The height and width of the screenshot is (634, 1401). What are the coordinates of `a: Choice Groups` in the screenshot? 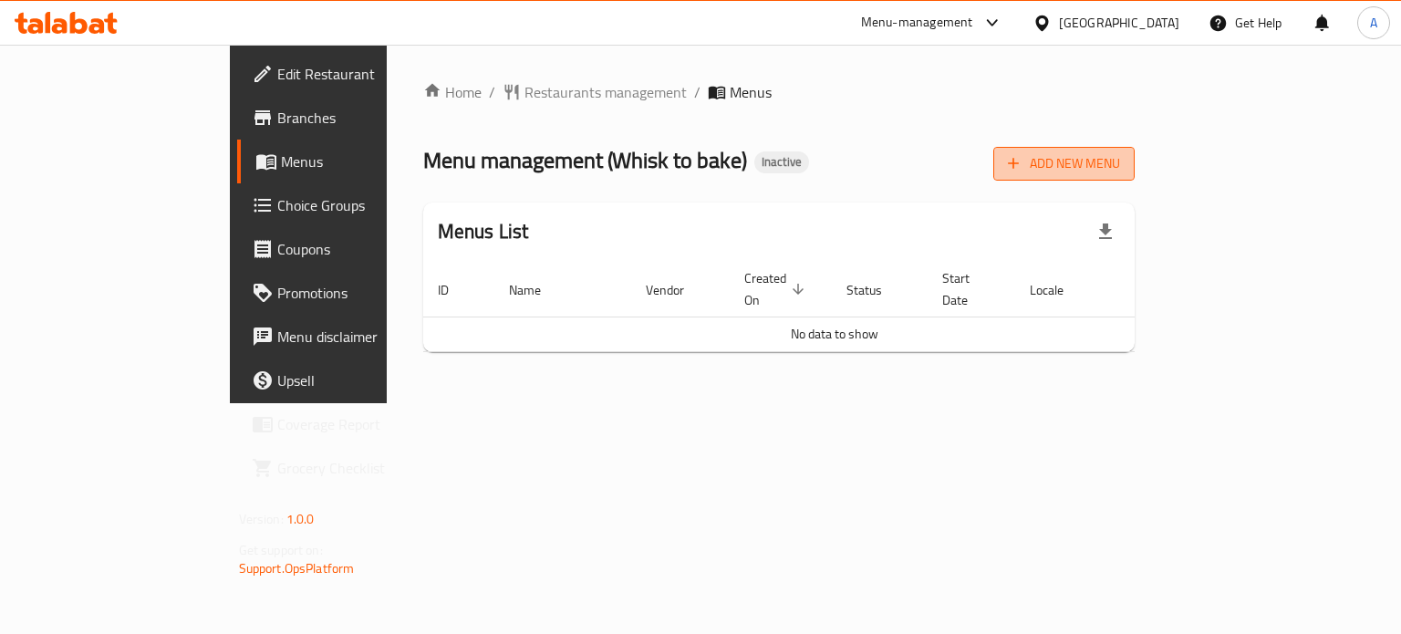 It's located at (350, 205).